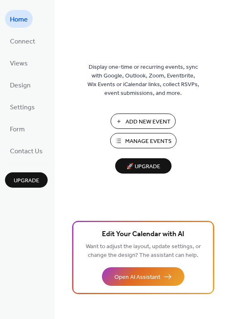 Image resolution: width=232 pixels, height=319 pixels. What do you see at coordinates (148, 141) in the screenshot?
I see `span: Manage Events` at bounding box center [148, 141].